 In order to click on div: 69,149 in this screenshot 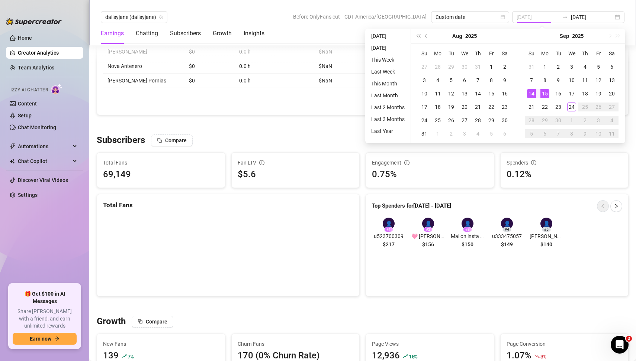, I will do `click(117, 175)`.